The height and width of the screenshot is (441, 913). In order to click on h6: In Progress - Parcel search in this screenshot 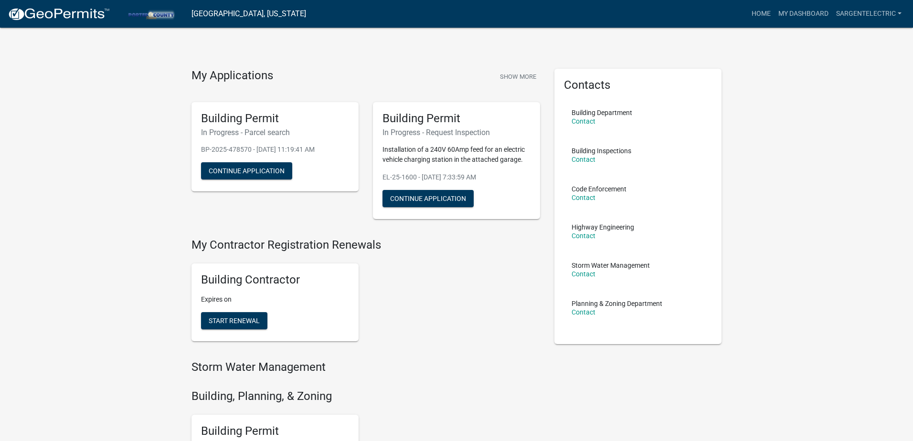, I will do `click(275, 132)`.